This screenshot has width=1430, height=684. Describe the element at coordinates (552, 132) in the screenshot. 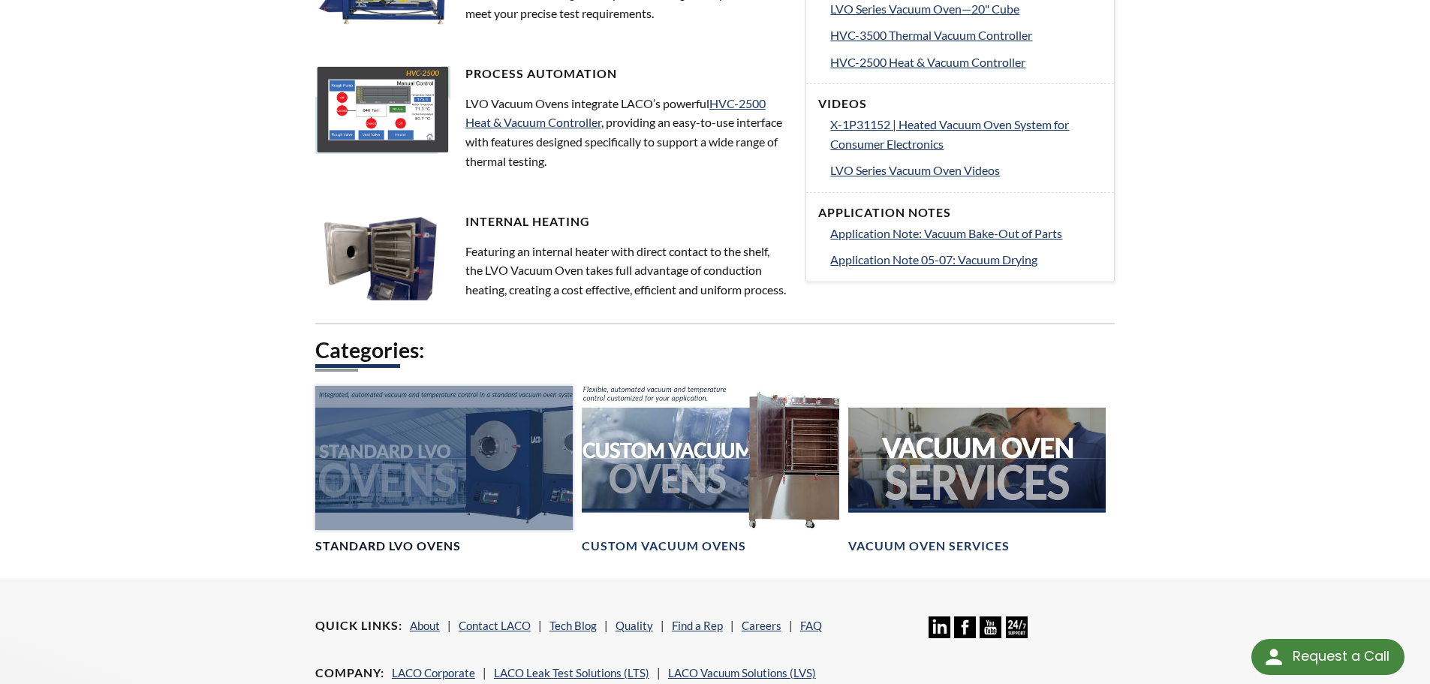

I see `p: LVO Vacuum Ovens integrate LACO’s powerful , providing an easy-to-use interface with features des...` at that location.